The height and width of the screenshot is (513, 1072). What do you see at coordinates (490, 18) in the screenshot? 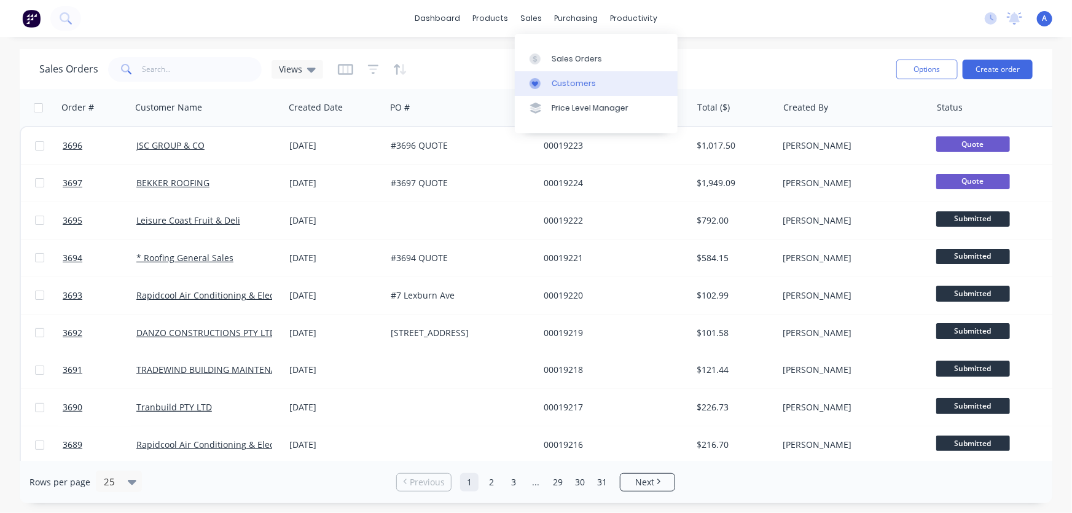
I see `div: products` at bounding box center [490, 18].